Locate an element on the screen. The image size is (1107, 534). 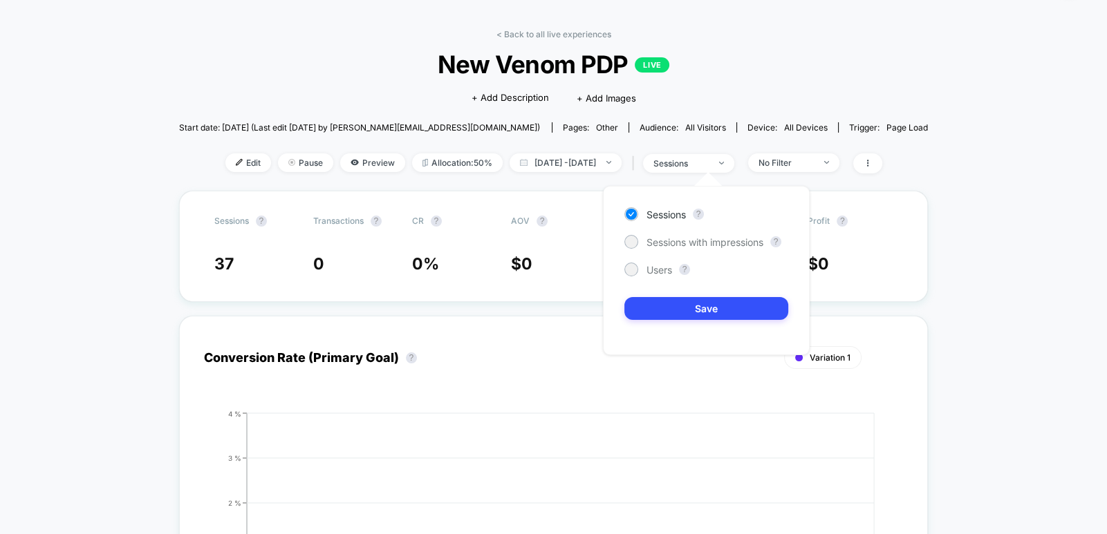
span: 37 is located at coordinates (224, 264).